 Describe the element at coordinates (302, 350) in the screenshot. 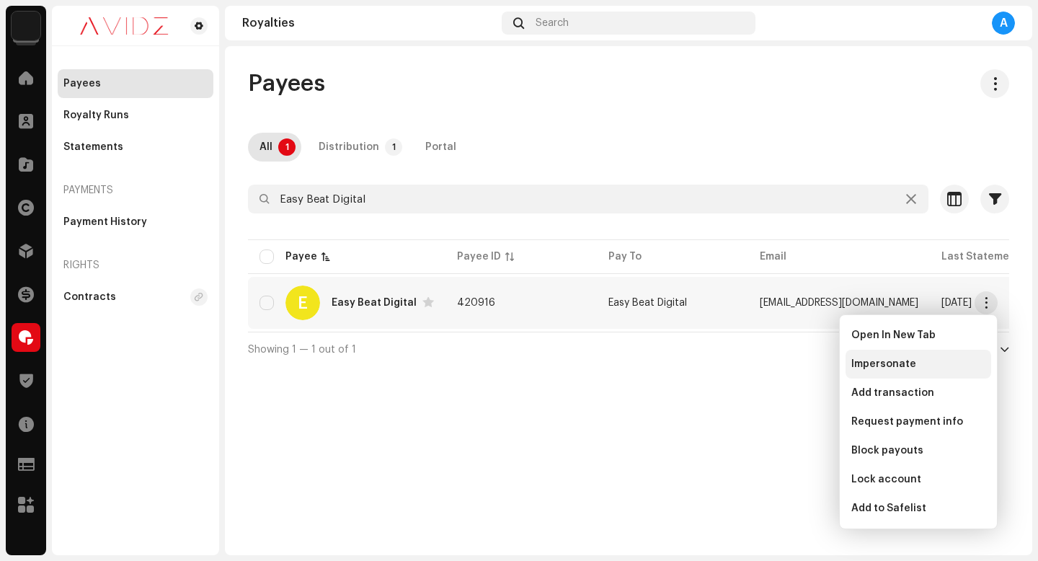

I see `span: Showing 1 — 1 out of 1` at that location.